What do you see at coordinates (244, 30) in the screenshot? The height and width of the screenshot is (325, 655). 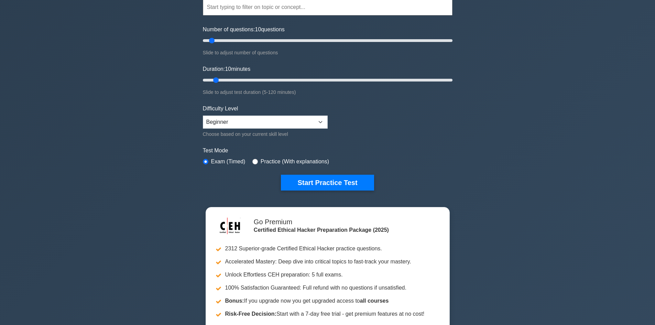 I see `label: Number of questions: questions` at bounding box center [244, 30].